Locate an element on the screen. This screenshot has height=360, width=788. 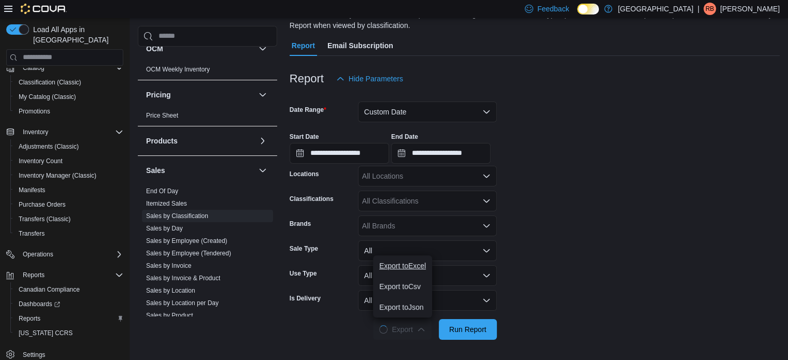
label: Classifications is located at coordinates (312, 199).